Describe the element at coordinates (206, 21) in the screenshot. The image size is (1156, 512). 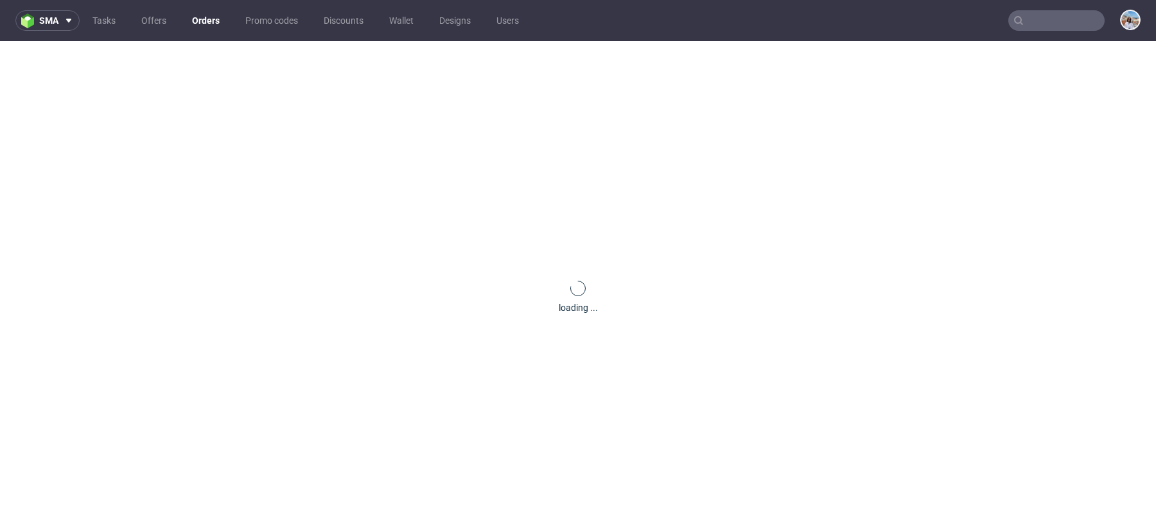
I see `a: Orders` at that location.